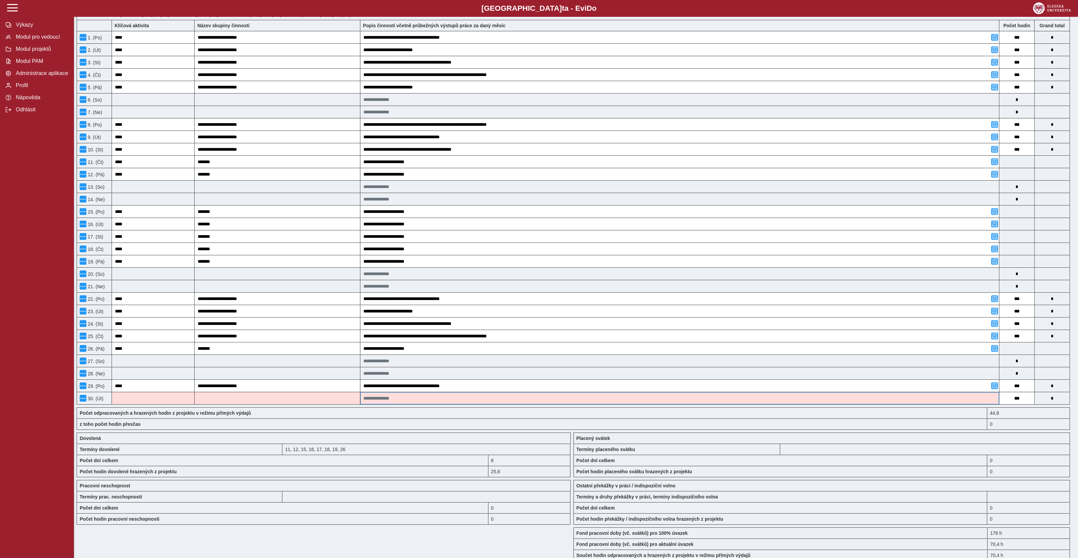 Image resolution: width=1078 pixels, height=558 pixels. Describe the element at coordinates (95, 349) in the screenshot. I see `span: 26. (Pá)` at that location.